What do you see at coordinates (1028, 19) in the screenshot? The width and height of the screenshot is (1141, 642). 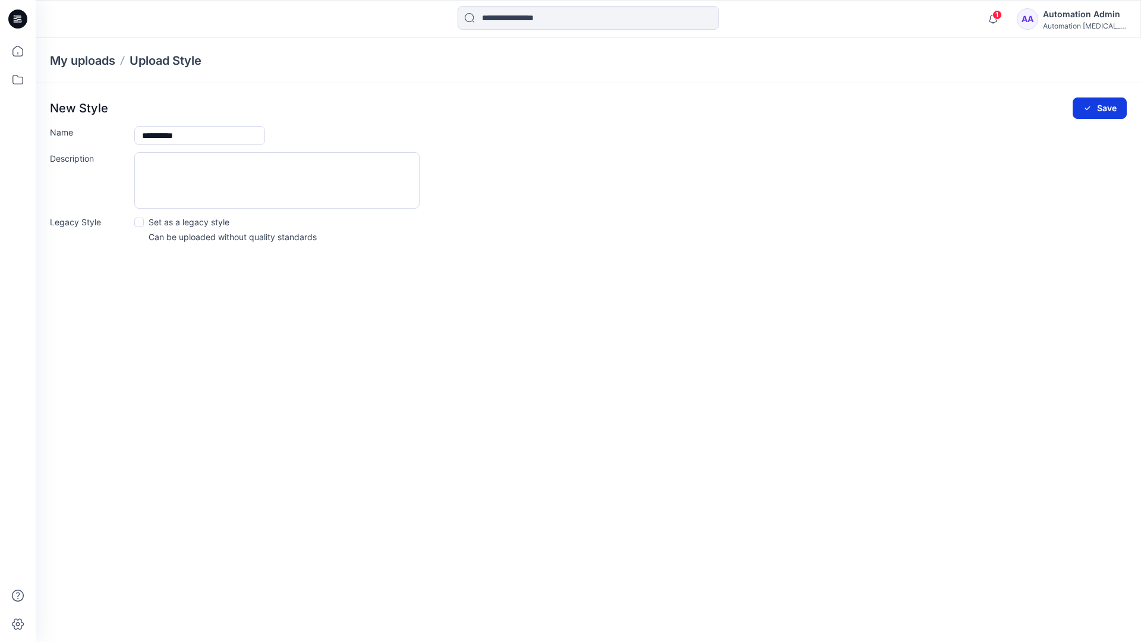 I see `div: AA` at bounding box center [1028, 19].